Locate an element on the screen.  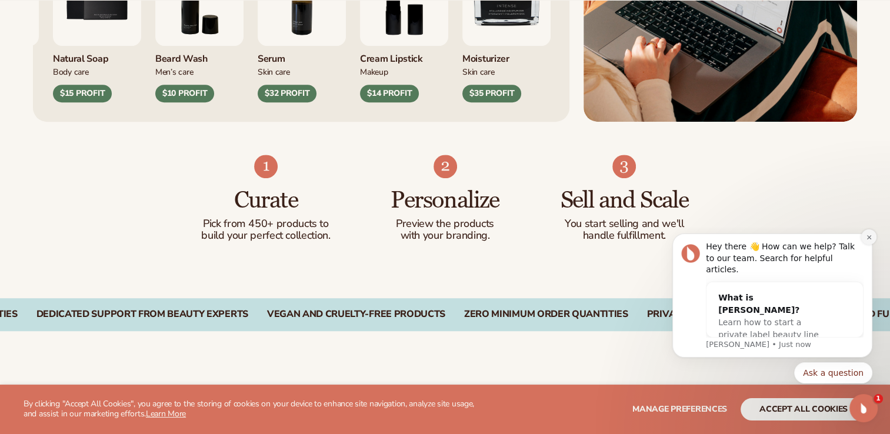
div: PRIVATE LABEL MANUFACTURER is located at coordinates (722, 314).